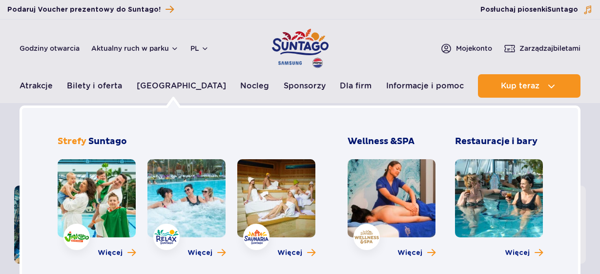  Describe the element at coordinates (107, 141) in the screenshot. I see `span: Suntago` at that location.